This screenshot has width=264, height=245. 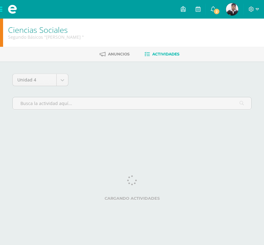 I want to click on a: Actividades, so click(x=162, y=54).